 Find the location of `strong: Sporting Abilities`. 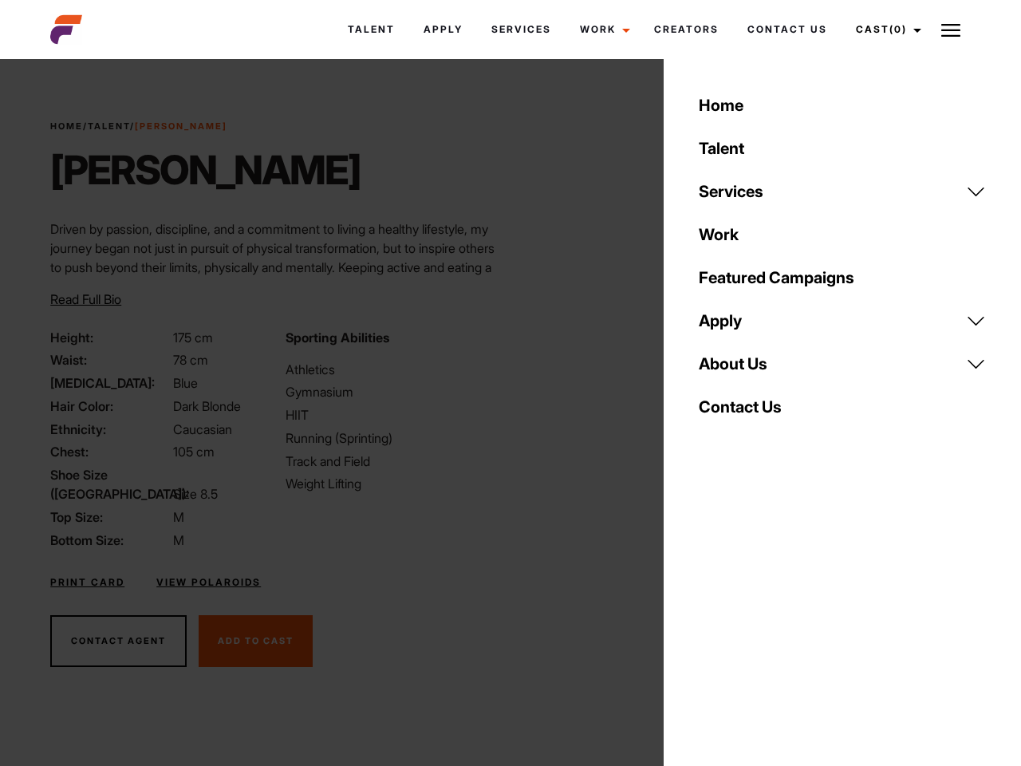

strong: Sporting Abilities is located at coordinates (337, 337).